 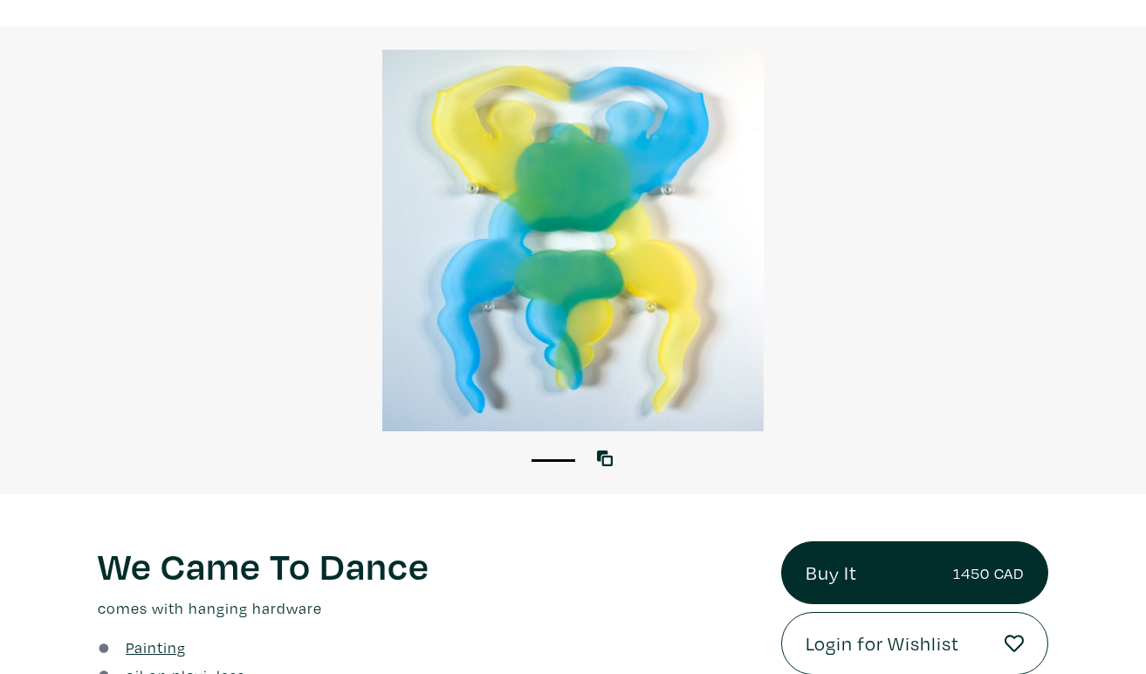 I want to click on span: Login for Wishlist, so click(x=882, y=643).